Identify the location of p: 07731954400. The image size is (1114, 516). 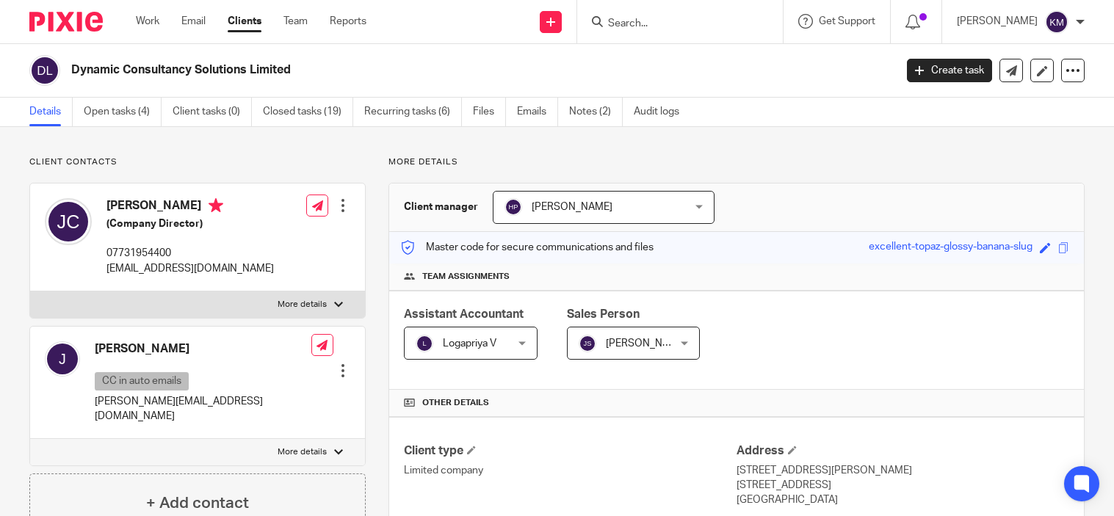
(190, 253).